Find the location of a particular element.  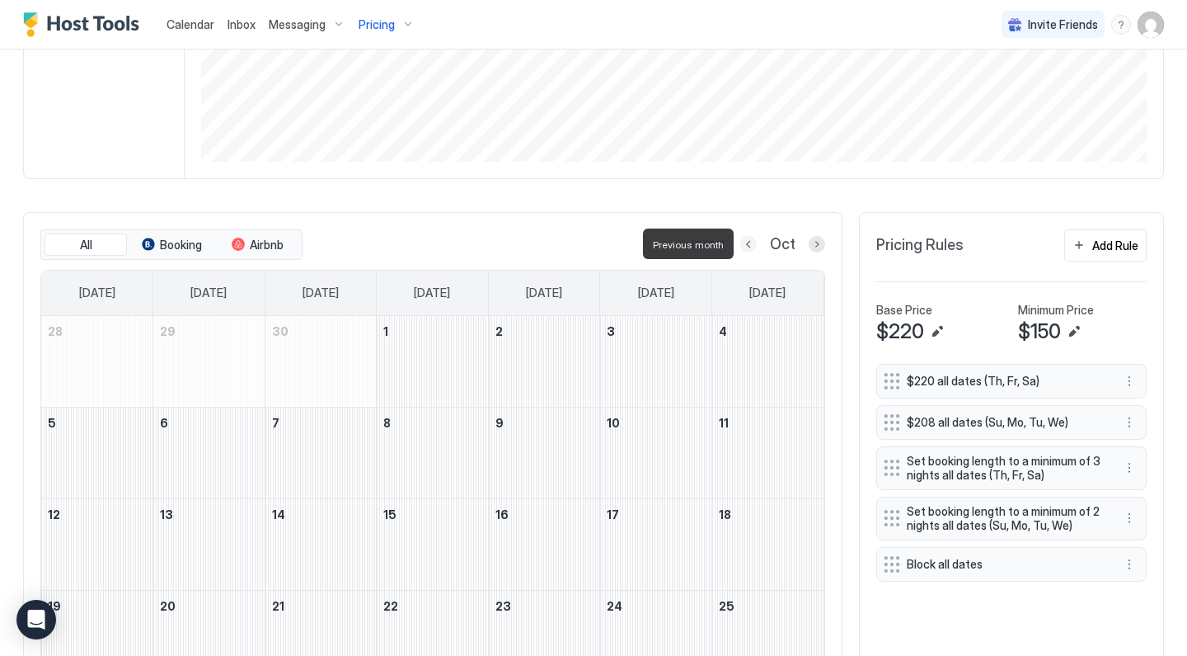

a: Calendar is located at coordinates (190, 24).